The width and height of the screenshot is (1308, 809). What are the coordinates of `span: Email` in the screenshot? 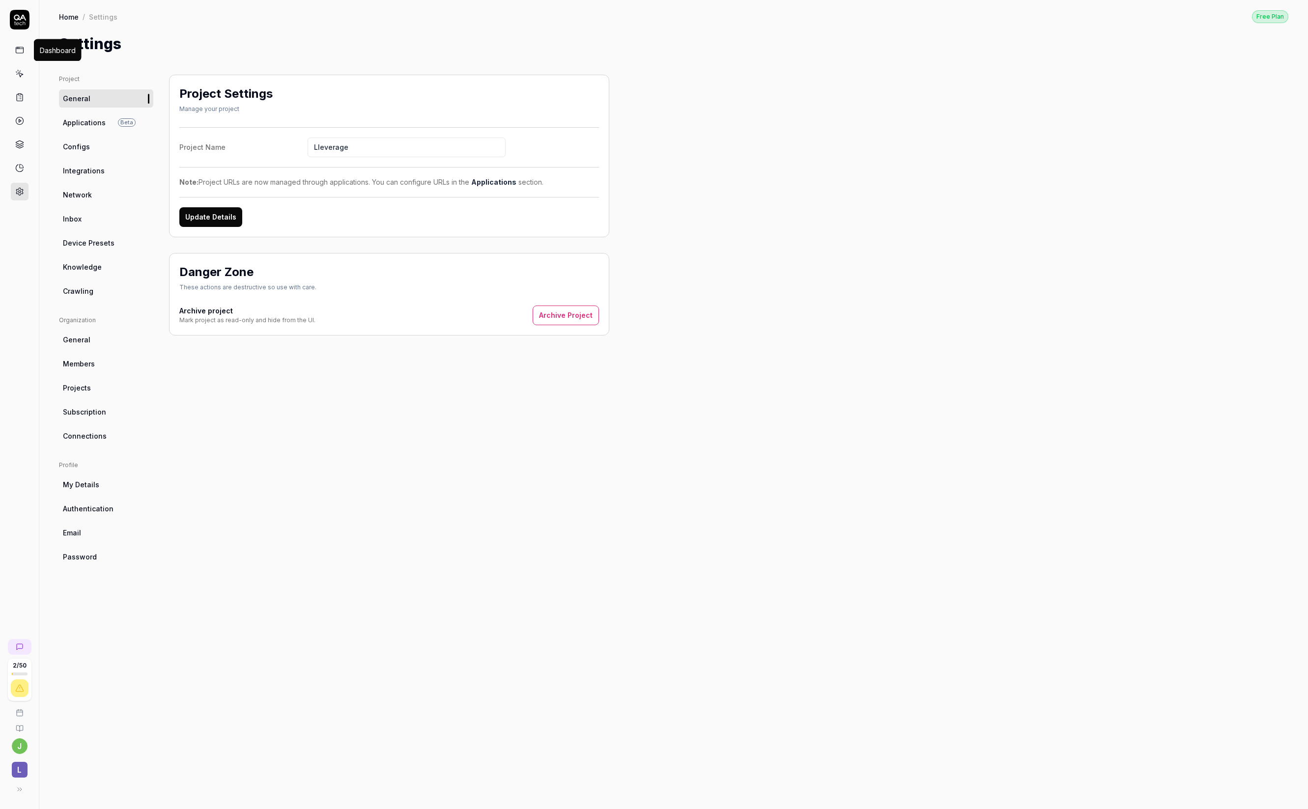 It's located at (72, 533).